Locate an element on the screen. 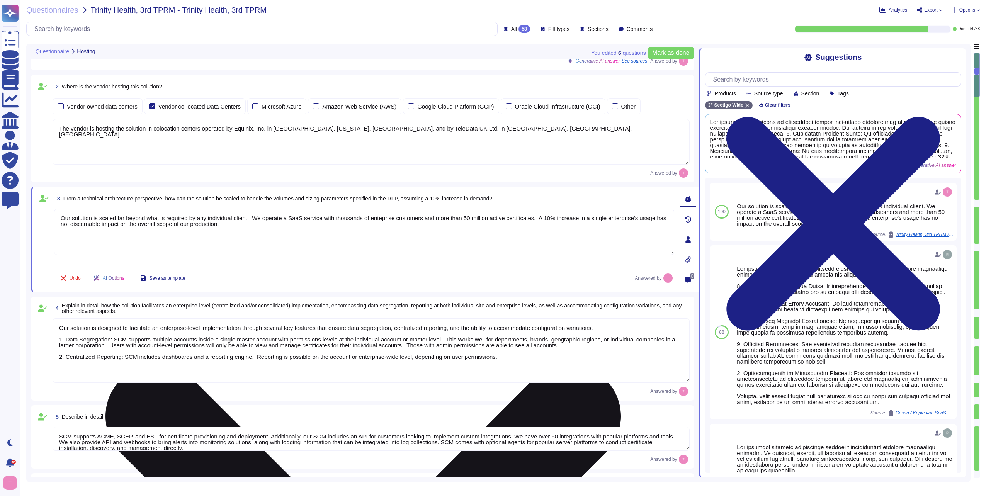  button: Analytics is located at coordinates (893, 10).